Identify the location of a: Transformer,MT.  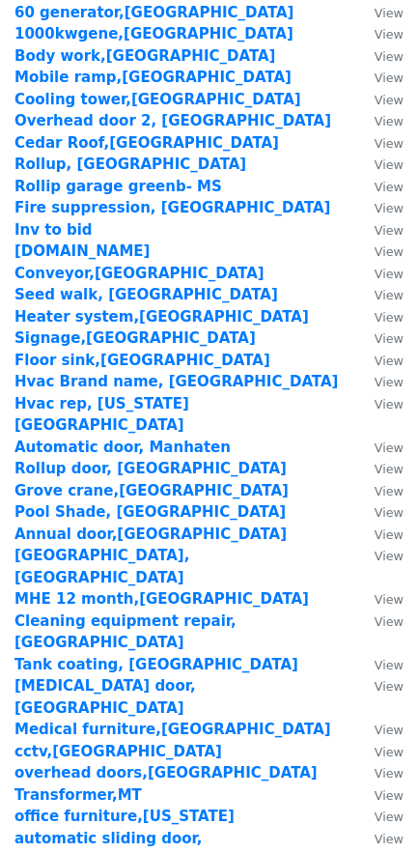
(78, 795).